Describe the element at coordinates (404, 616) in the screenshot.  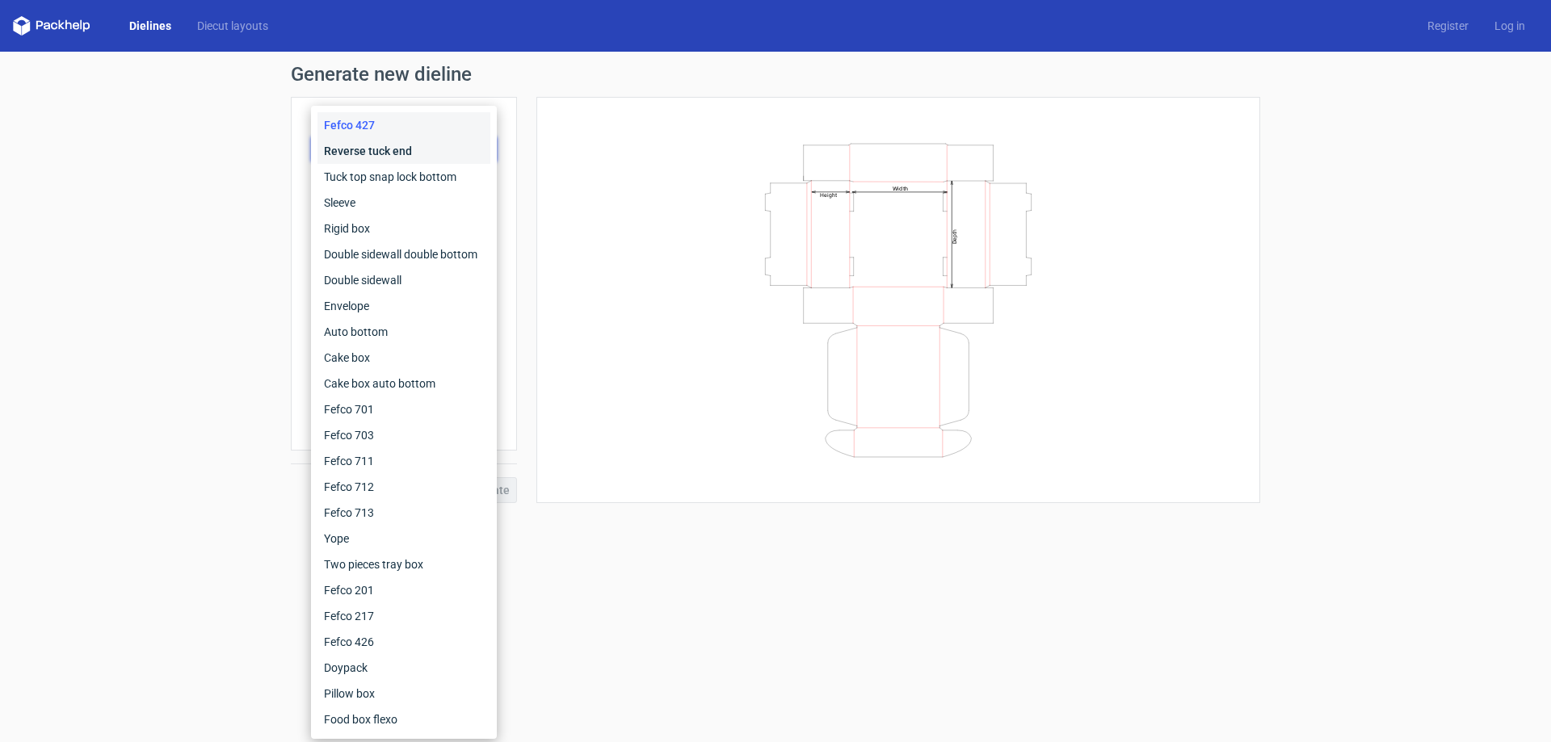
I see `div: Fefco 217` at that location.